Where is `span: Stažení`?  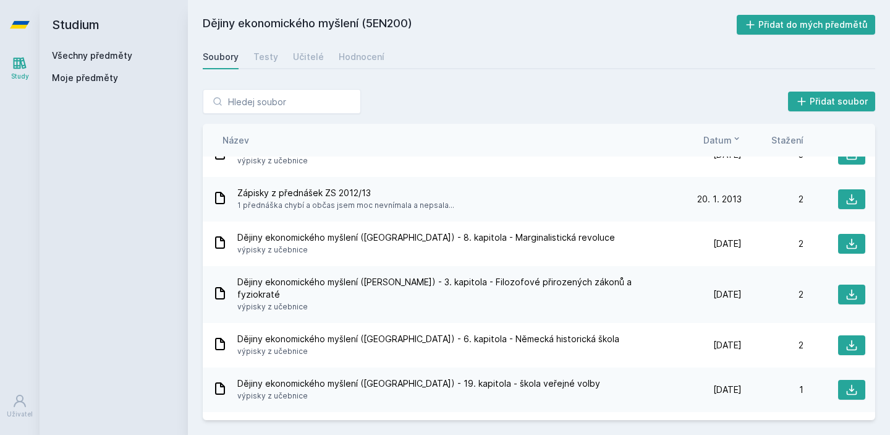 span: Stažení is located at coordinates (788, 140).